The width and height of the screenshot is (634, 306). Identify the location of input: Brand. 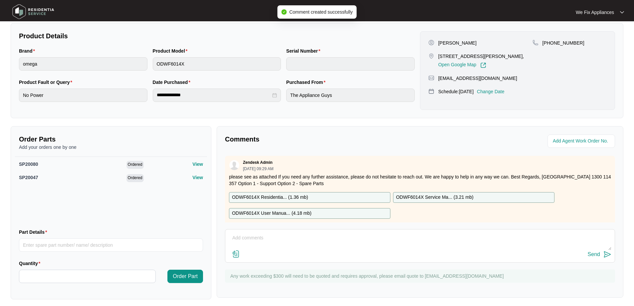
(83, 64).